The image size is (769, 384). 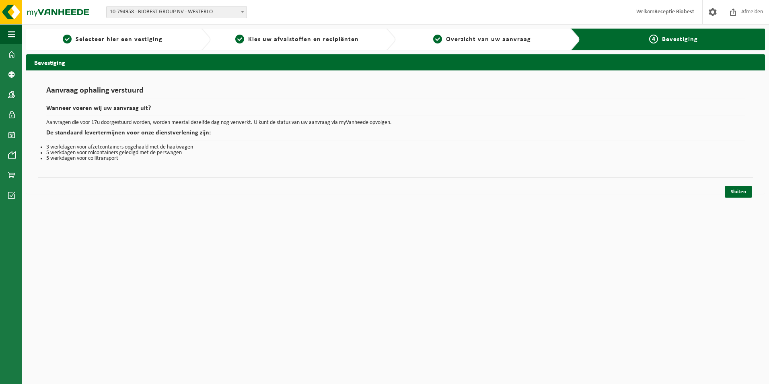 What do you see at coordinates (395, 159) in the screenshot?
I see `li: 5 werkdagen voor collitransport` at bounding box center [395, 159].